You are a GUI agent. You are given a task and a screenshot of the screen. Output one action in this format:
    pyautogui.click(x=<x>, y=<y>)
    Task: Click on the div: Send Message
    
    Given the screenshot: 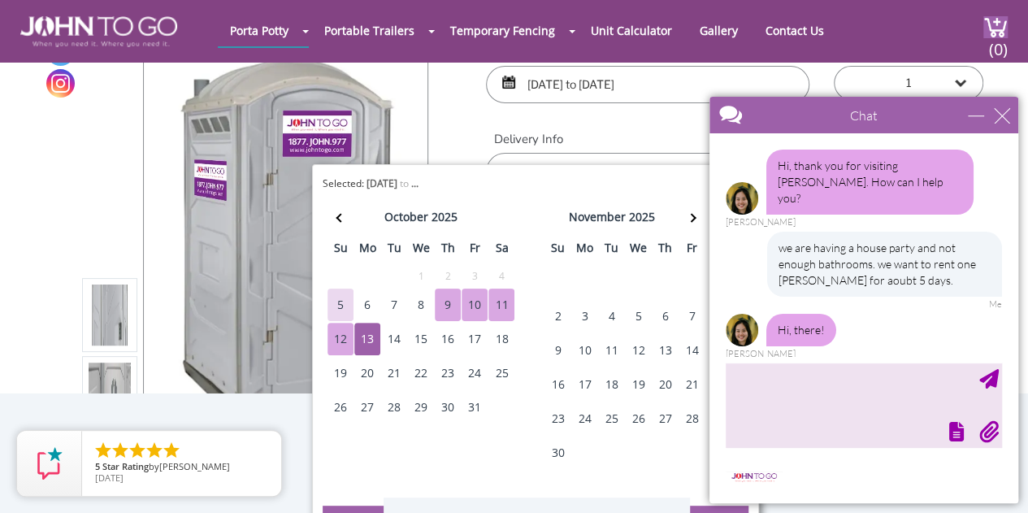 What is the action you would take?
    pyautogui.click(x=289, y=292)
    